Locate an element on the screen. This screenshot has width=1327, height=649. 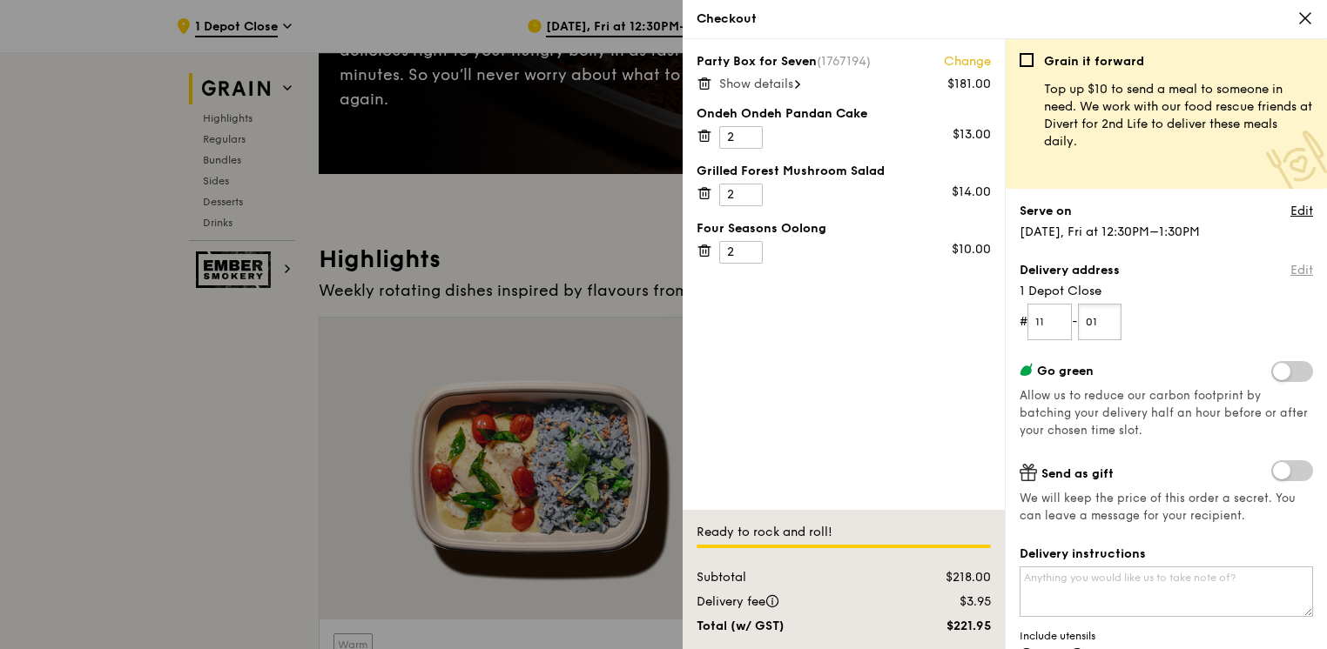
span: Include utensils is located at coordinates (1166, 636).